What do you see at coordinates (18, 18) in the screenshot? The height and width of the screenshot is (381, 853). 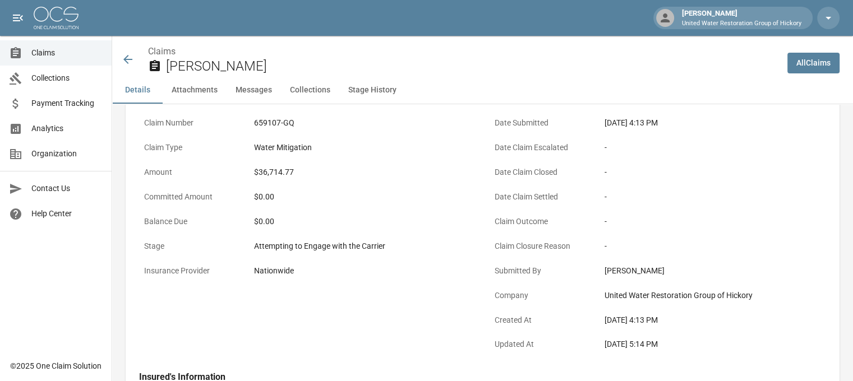 I see `button: open drawer` at bounding box center [18, 18].